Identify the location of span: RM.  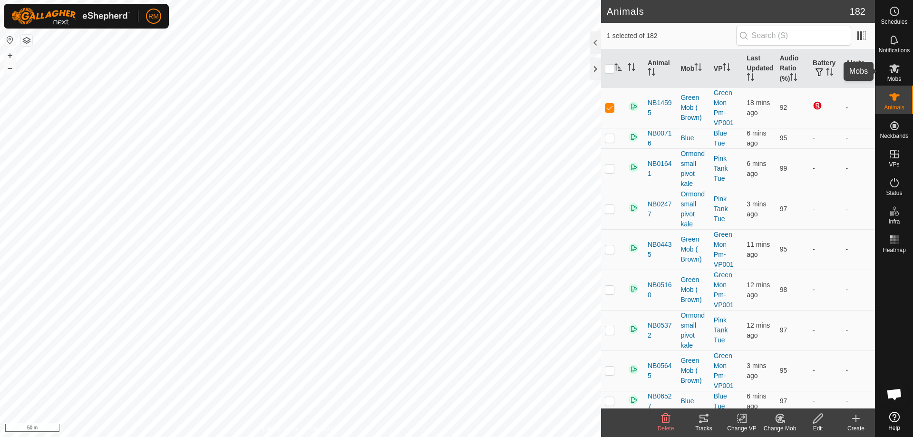
(154, 16).